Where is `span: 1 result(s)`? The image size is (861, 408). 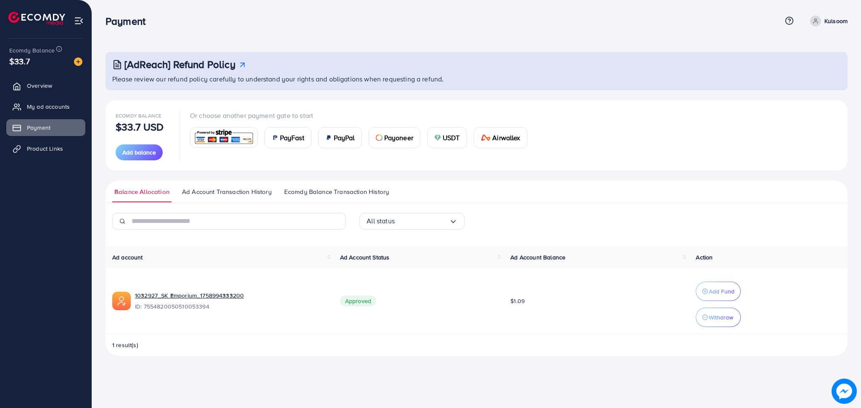
span: 1 result(s) is located at coordinates (125, 345).